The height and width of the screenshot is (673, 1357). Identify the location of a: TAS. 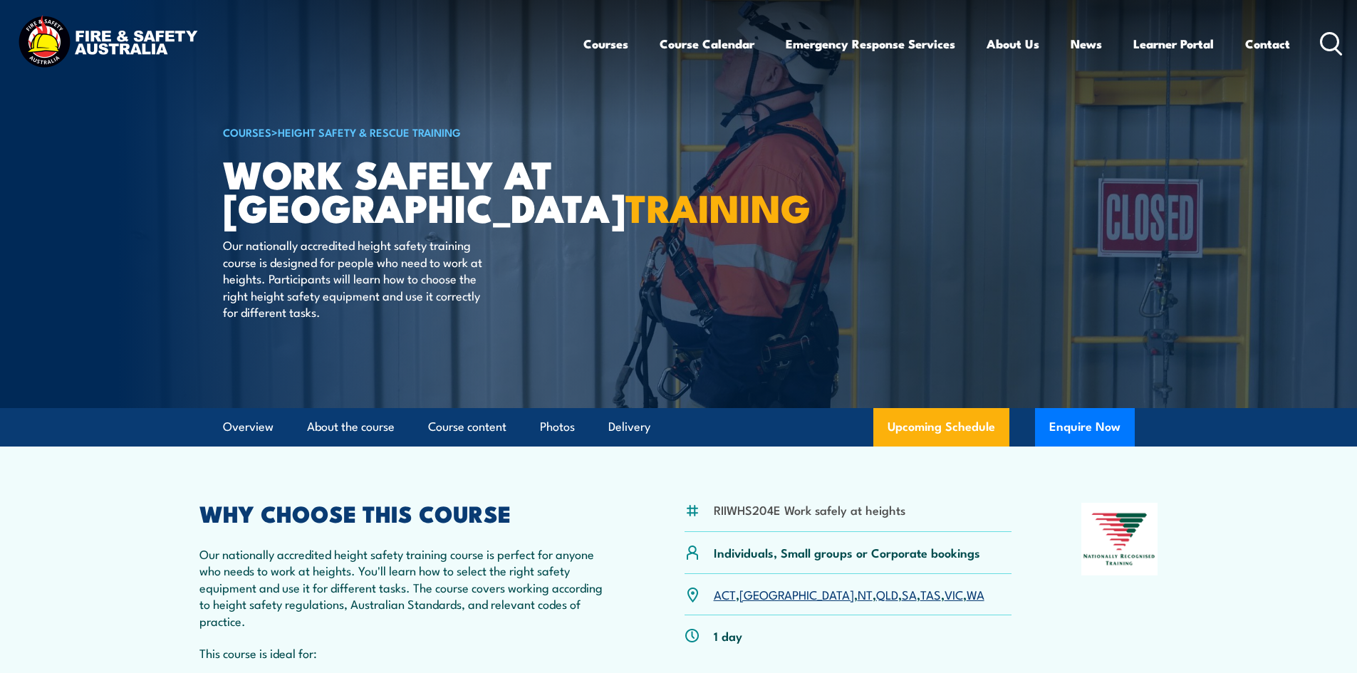
(930, 594).